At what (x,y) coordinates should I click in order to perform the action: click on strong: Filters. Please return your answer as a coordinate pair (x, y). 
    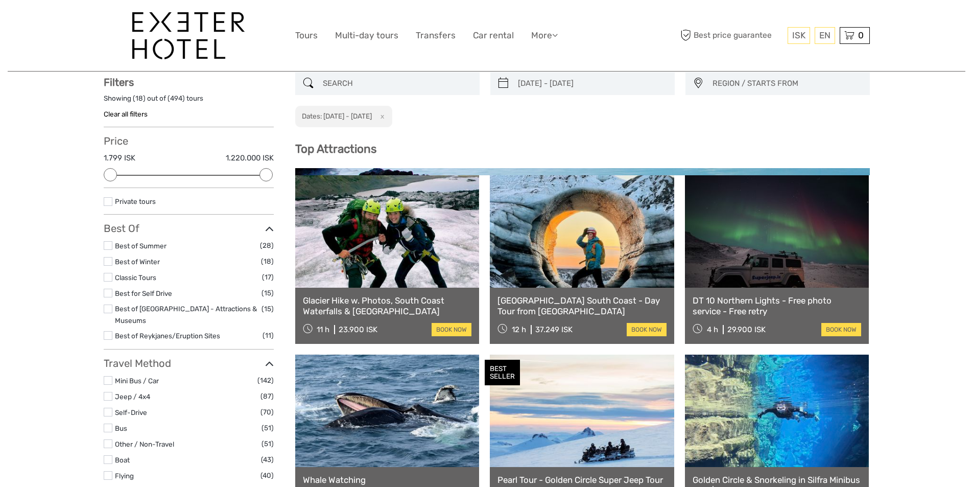
    Looking at the image, I should click on (119, 82).